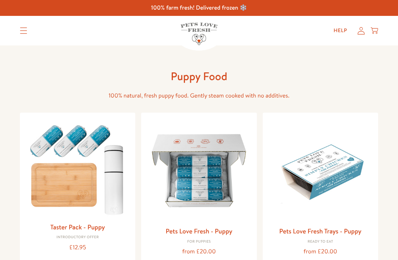 This screenshot has width=398, height=260. I want to click on div: Introductory Offer, so click(77, 237).